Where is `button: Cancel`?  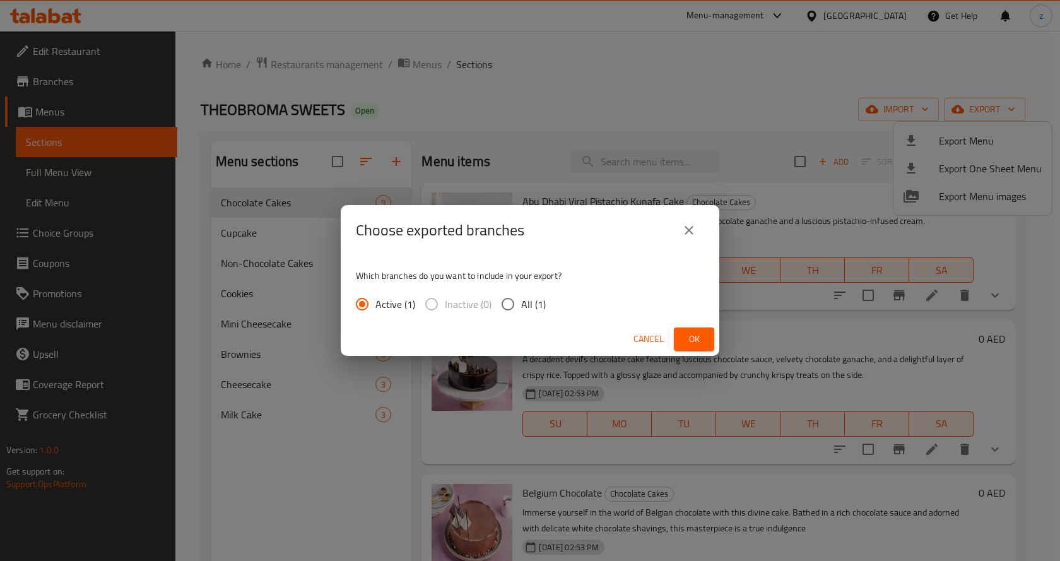
button: Cancel is located at coordinates (649, 339).